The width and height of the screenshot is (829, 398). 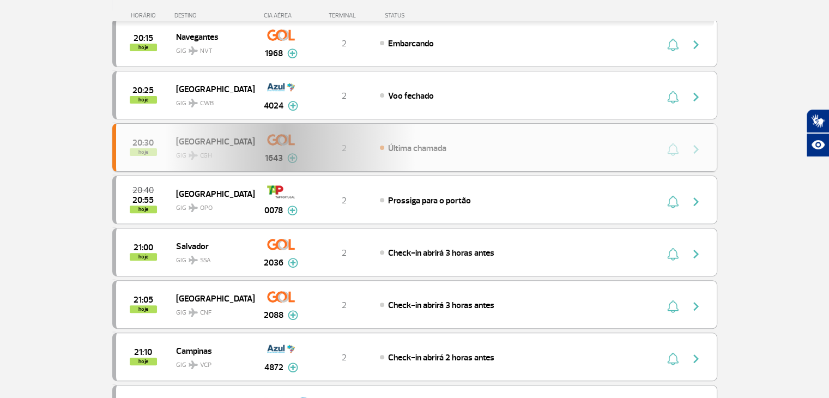 What do you see at coordinates (143, 300) in the screenshot?
I see `span: 2025-09-26 21:05:00` at bounding box center [143, 300].